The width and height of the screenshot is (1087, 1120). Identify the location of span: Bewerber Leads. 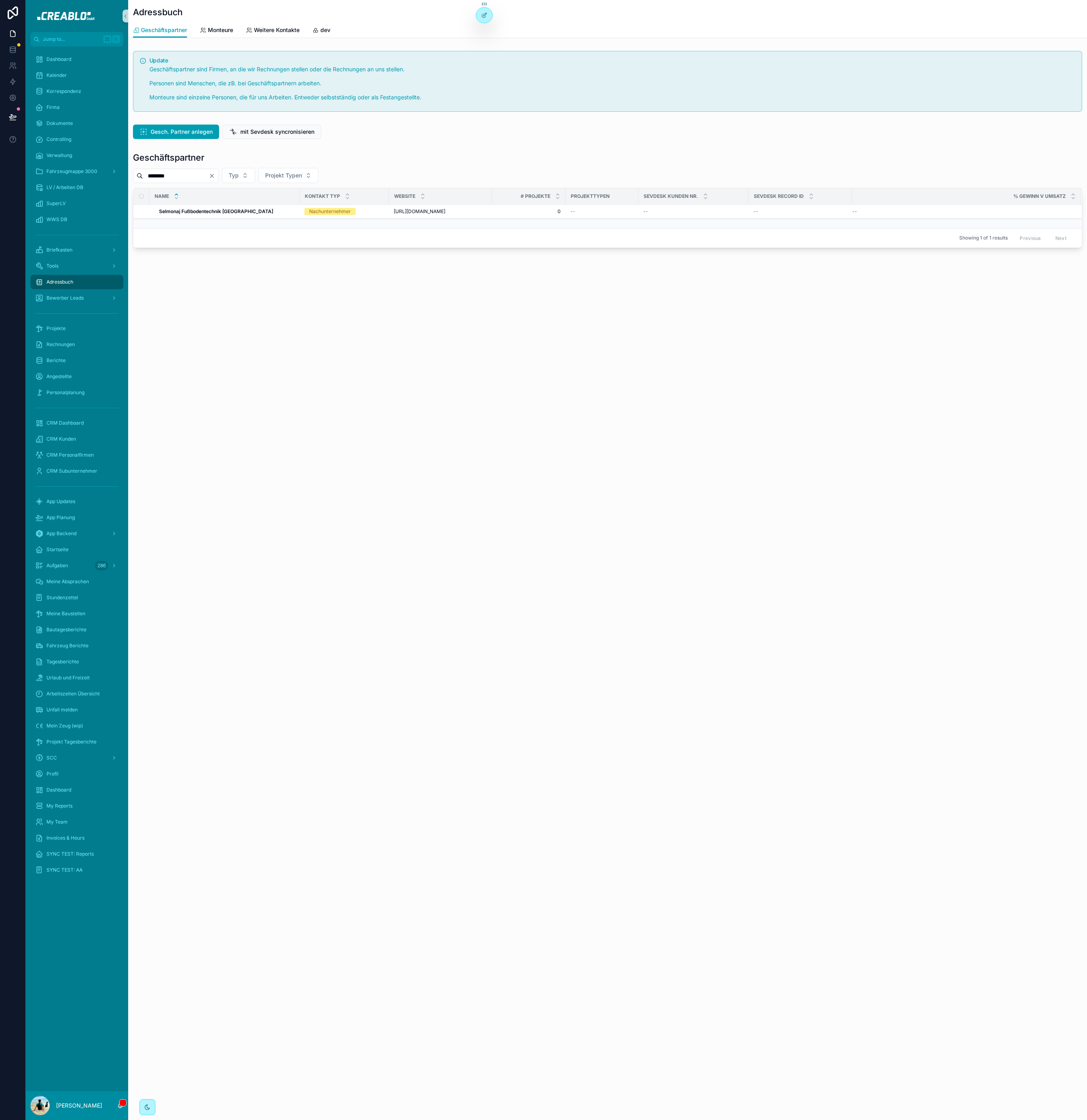
(65, 298).